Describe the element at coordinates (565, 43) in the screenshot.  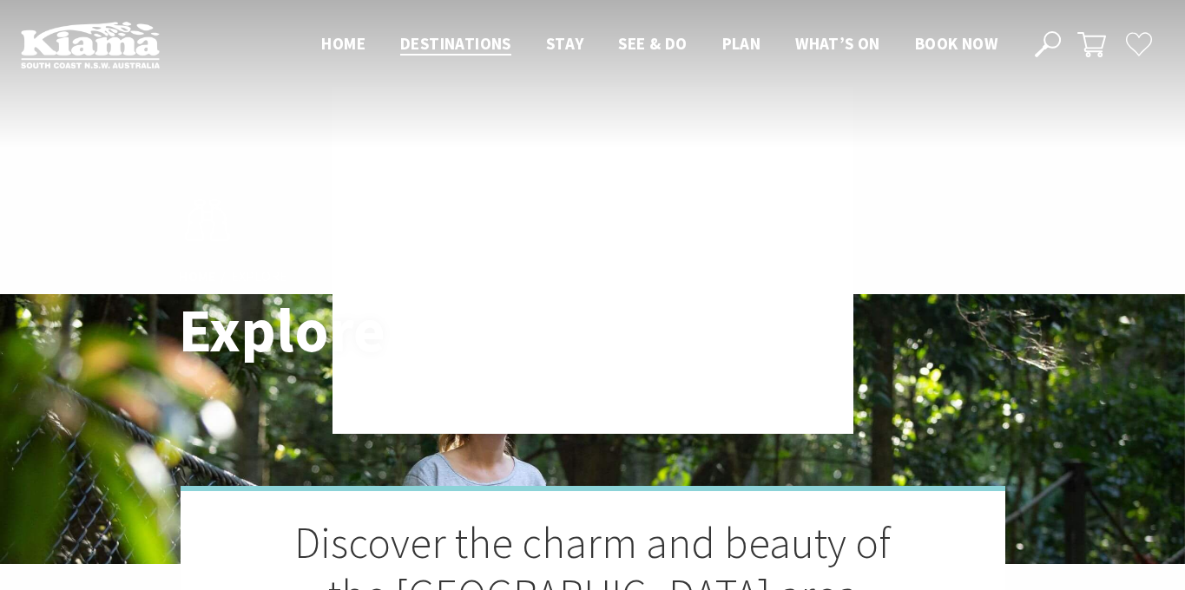
I see `span: Stay` at that location.